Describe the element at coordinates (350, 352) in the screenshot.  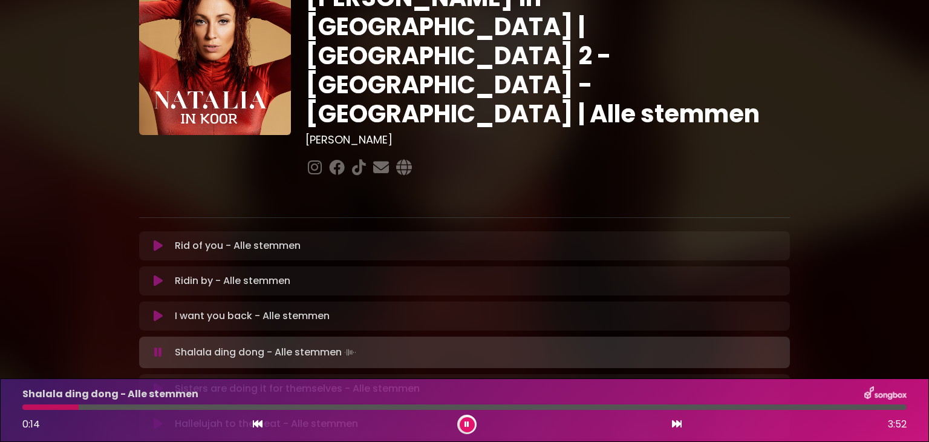
I see `img: waveform4.gif` at that location.